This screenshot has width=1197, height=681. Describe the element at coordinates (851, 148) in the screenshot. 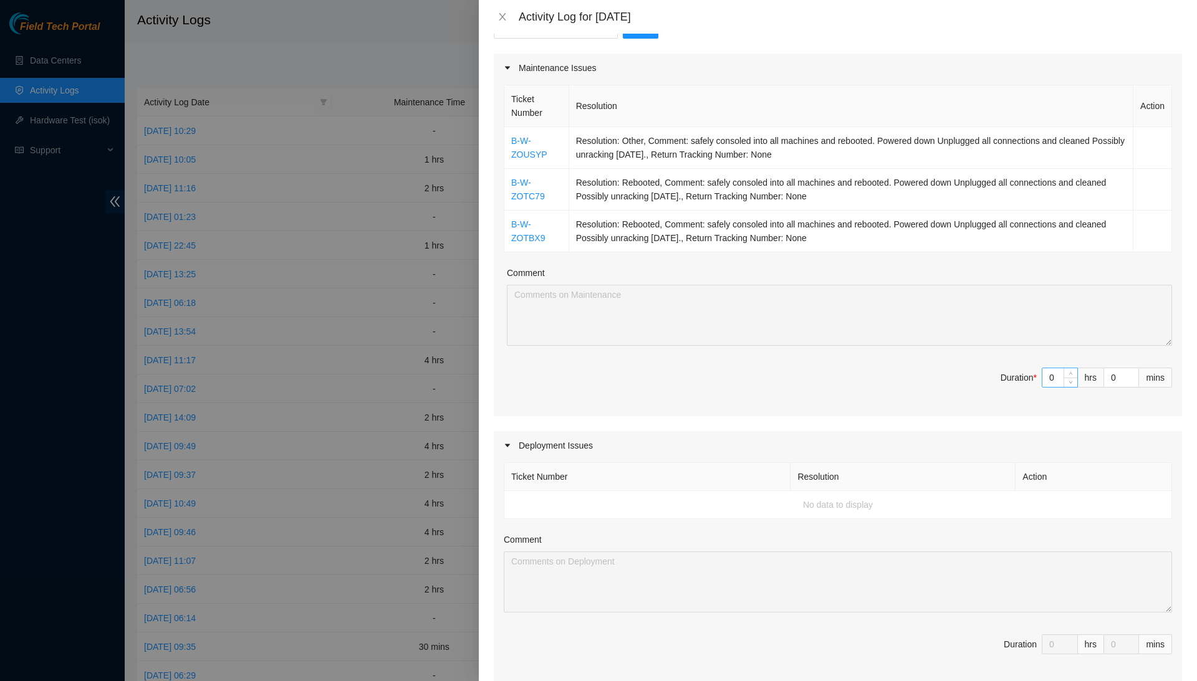

I see `td: Resolution: Other, Comment: safely consoled into all machines and rebooted. Powered down Unplugge...` at that location.